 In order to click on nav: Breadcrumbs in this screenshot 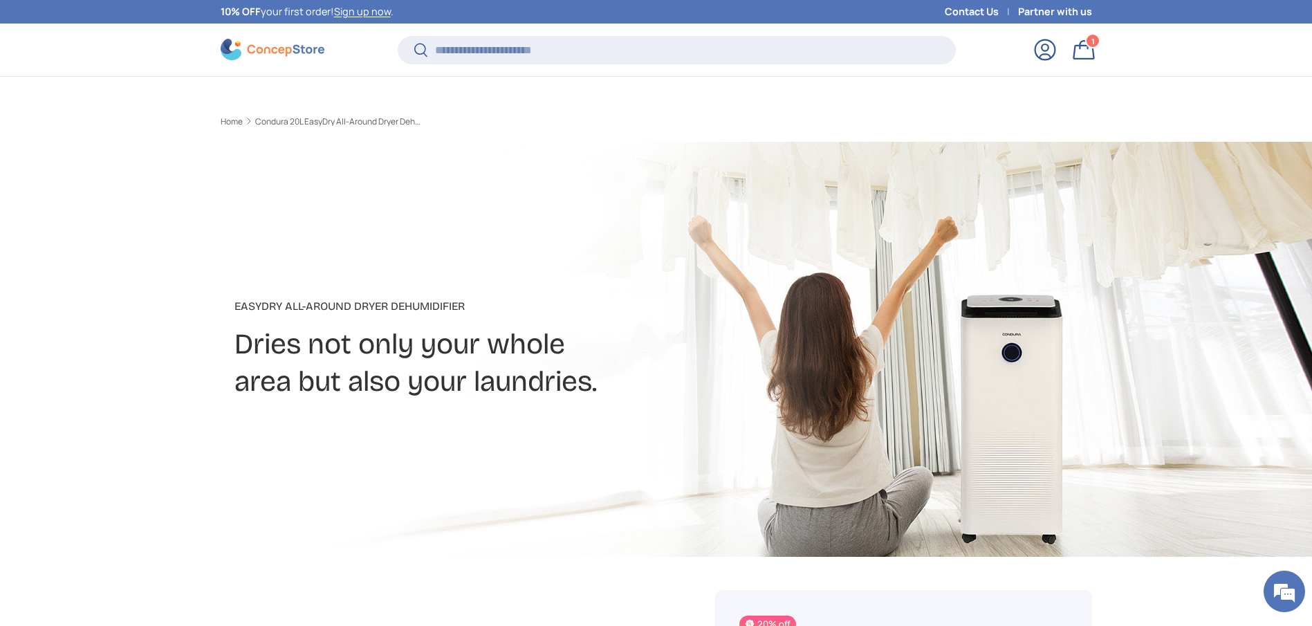, I will do `click(452, 122)`.